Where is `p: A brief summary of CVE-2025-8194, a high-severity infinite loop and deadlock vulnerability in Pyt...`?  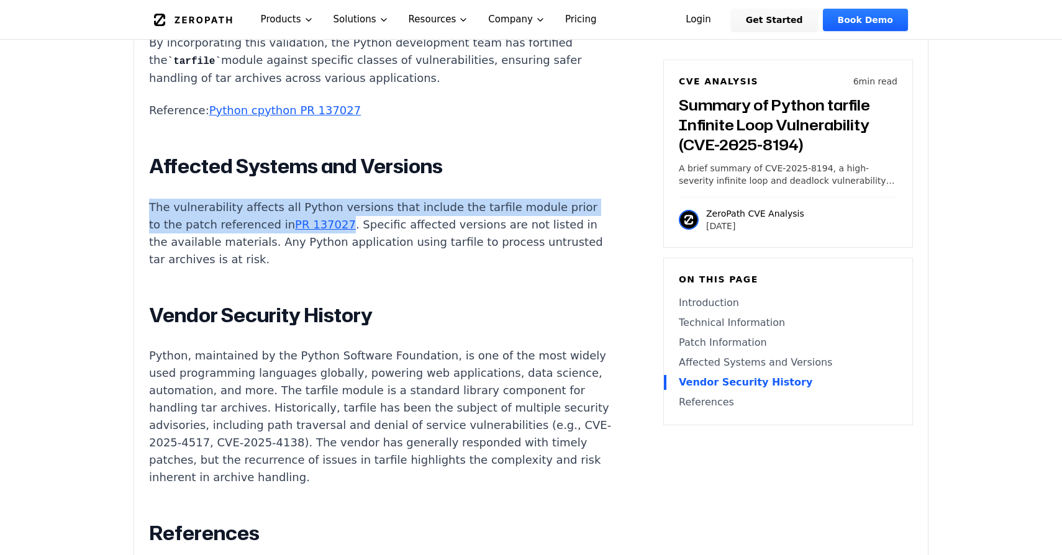
p: A brief summary of CVE-2025-8194, a high-severity infinite loop and deadlock vulnerability in Pyt... is located at coordinates (788, 174).